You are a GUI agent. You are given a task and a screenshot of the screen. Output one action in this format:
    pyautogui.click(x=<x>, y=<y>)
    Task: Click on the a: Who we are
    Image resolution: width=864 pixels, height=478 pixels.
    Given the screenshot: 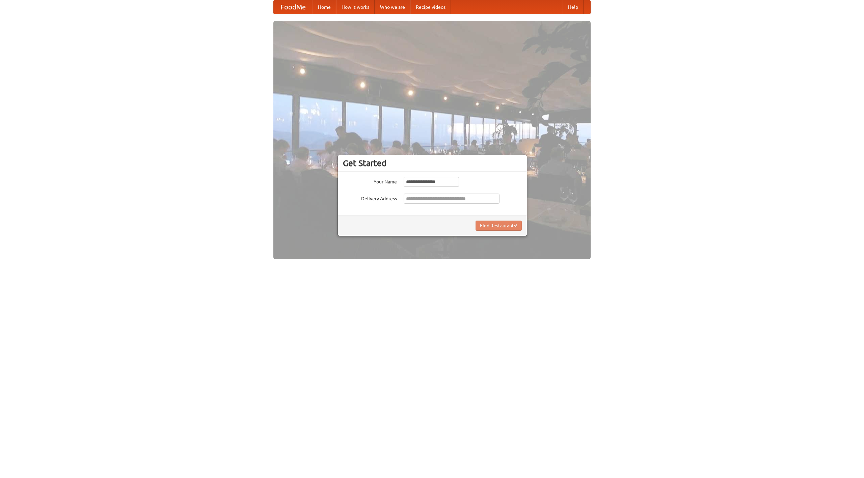 What is the action you would take?
    pyautogui.click(x=393, y=7)
    